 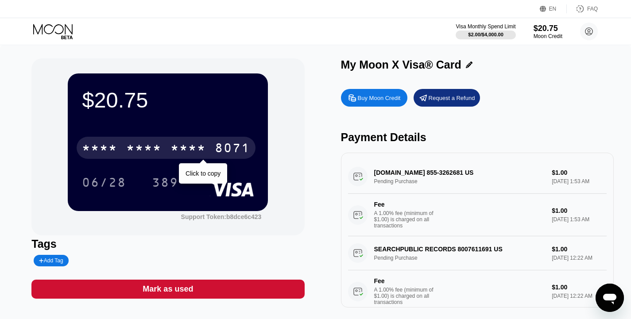 What do you see at coordinates (232, 149) in the screenshot?
I see `div: 8071` at bounding box center [232, 149].